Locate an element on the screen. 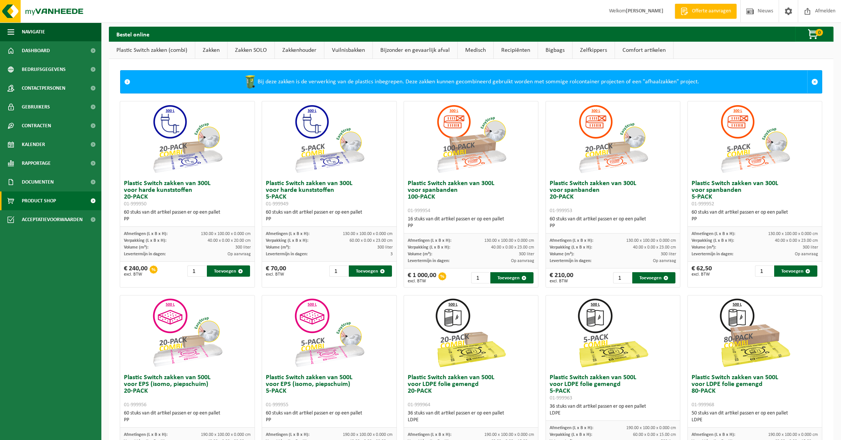  a: Zakken is located at coordinates (211, 50).